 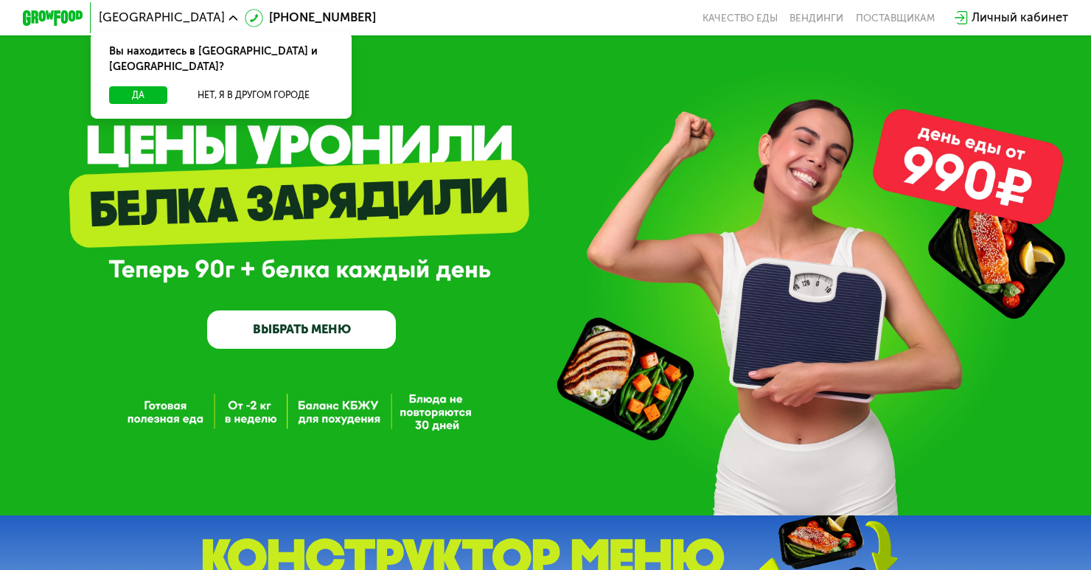 What do you see at coordinates (138, 95) in the screenshot?
I see `button: Да` at bounding box center [138, 95].